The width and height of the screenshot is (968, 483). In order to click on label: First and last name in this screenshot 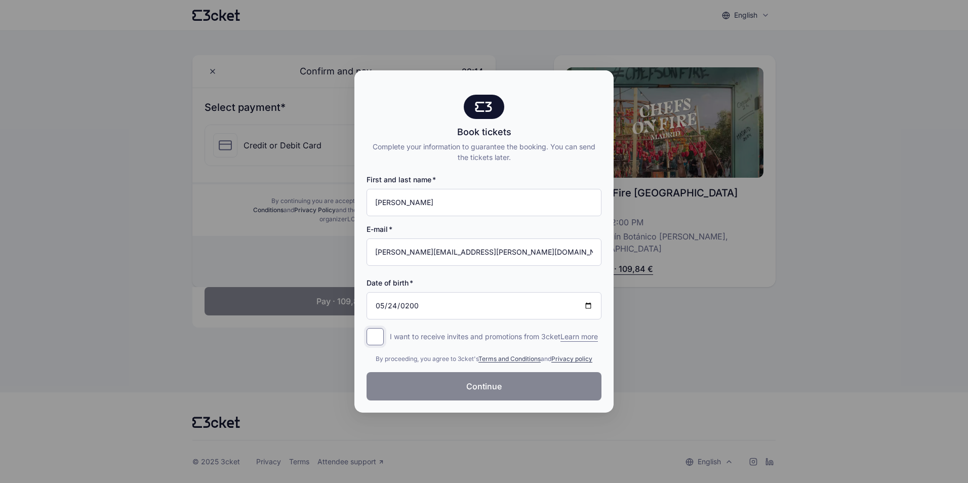, I will do `click(401, 180)`.